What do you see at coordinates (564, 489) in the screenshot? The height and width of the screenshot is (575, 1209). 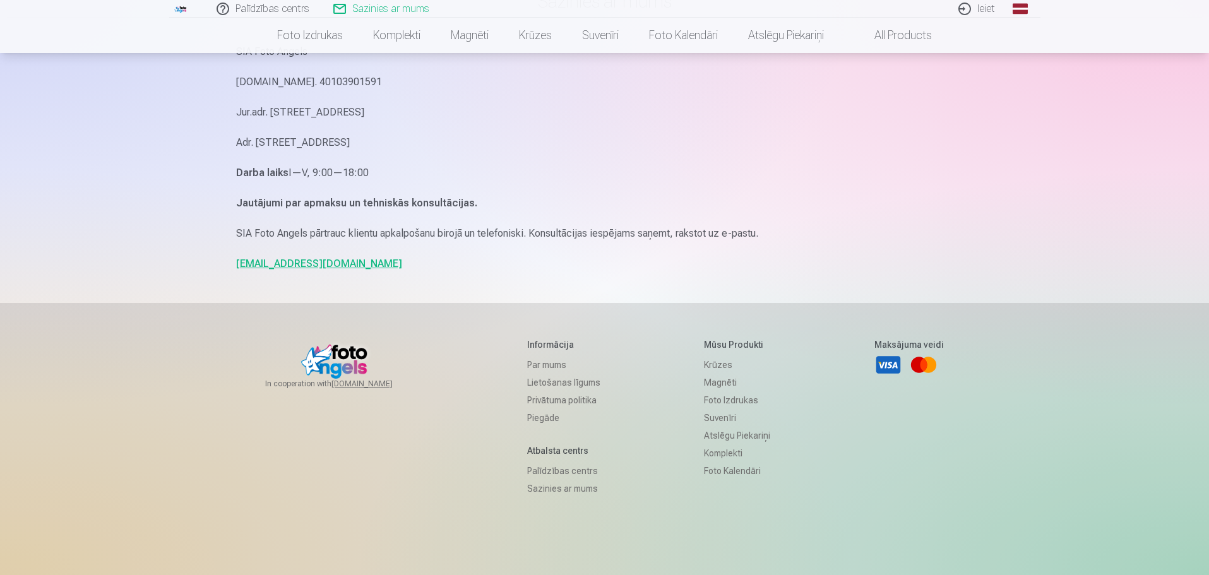 I see `a: Sazinies ar mums` at bounding box center [564, 489].